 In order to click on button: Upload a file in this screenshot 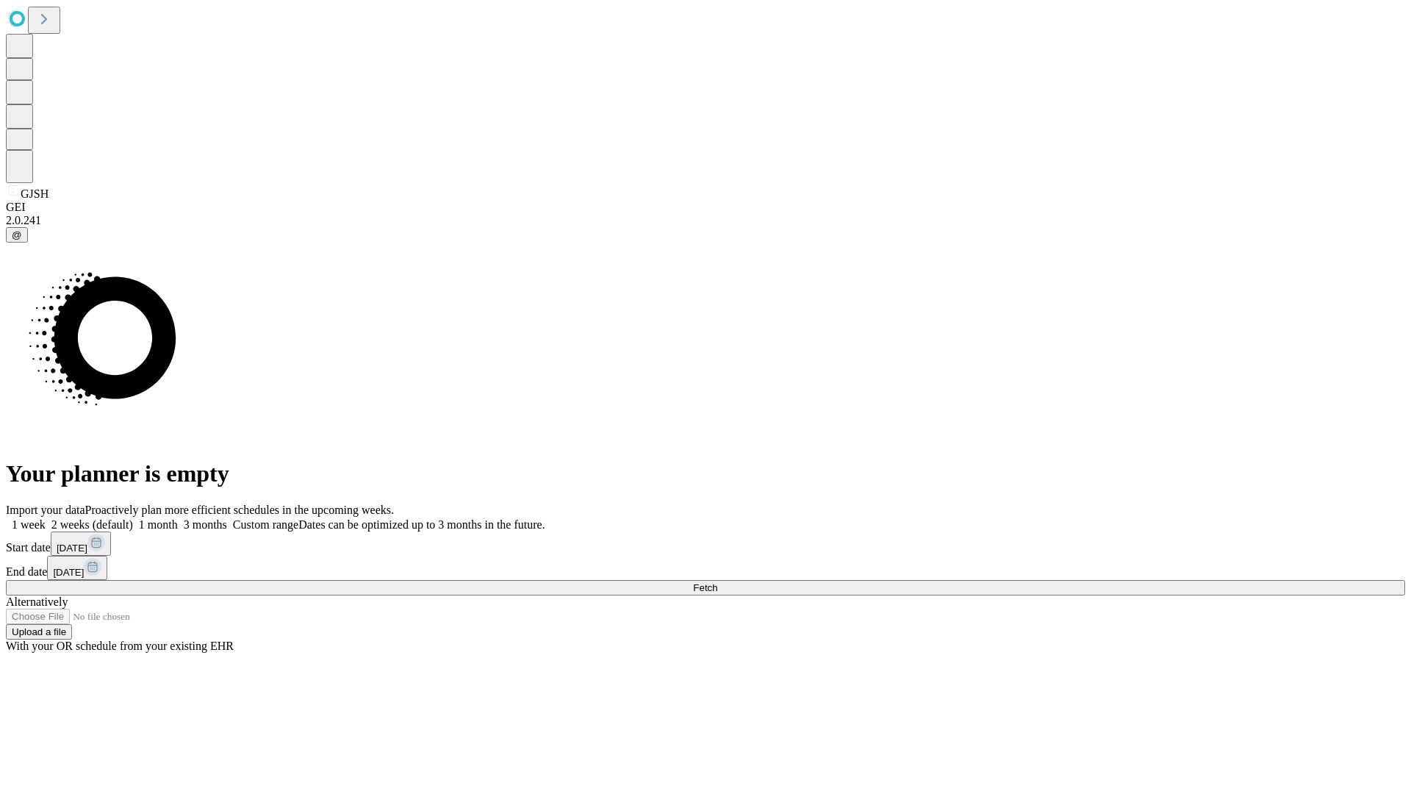, I will do `click(39, 631)`.